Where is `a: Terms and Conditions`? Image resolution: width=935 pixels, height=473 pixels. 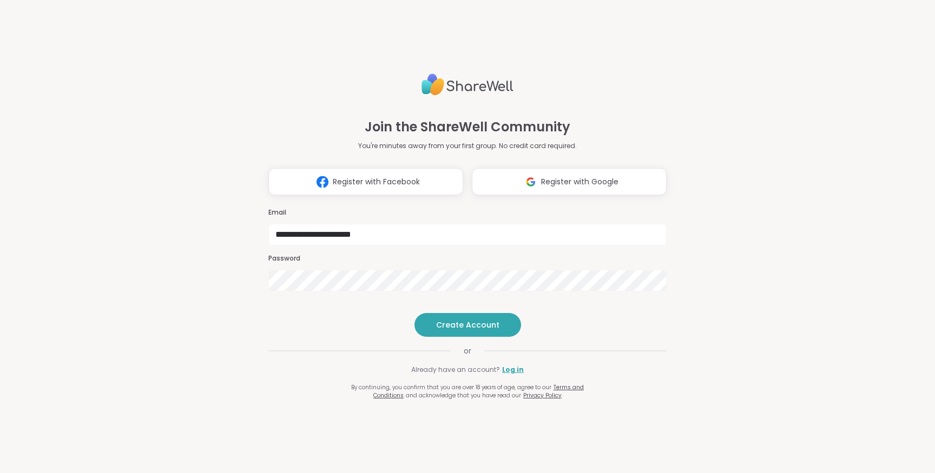
a: Terms and Conditions is located at coordinates (478, 392).